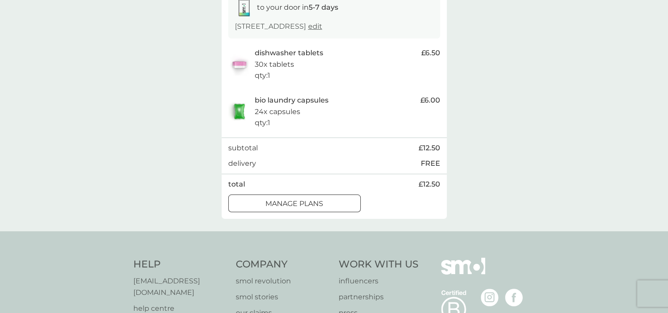  Describe the element at coordinates (242, 163) in the screenshot. I see `p: delivery` at that location.